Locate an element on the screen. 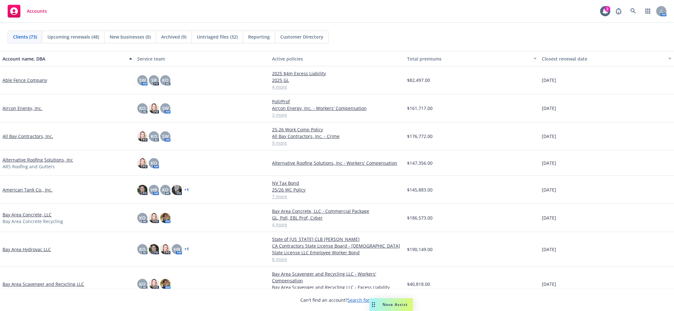 This screenshot has height=311, width=674. a: Bay Area Concrete, LLC - Commercial Package is located at coordinates (337, 211).